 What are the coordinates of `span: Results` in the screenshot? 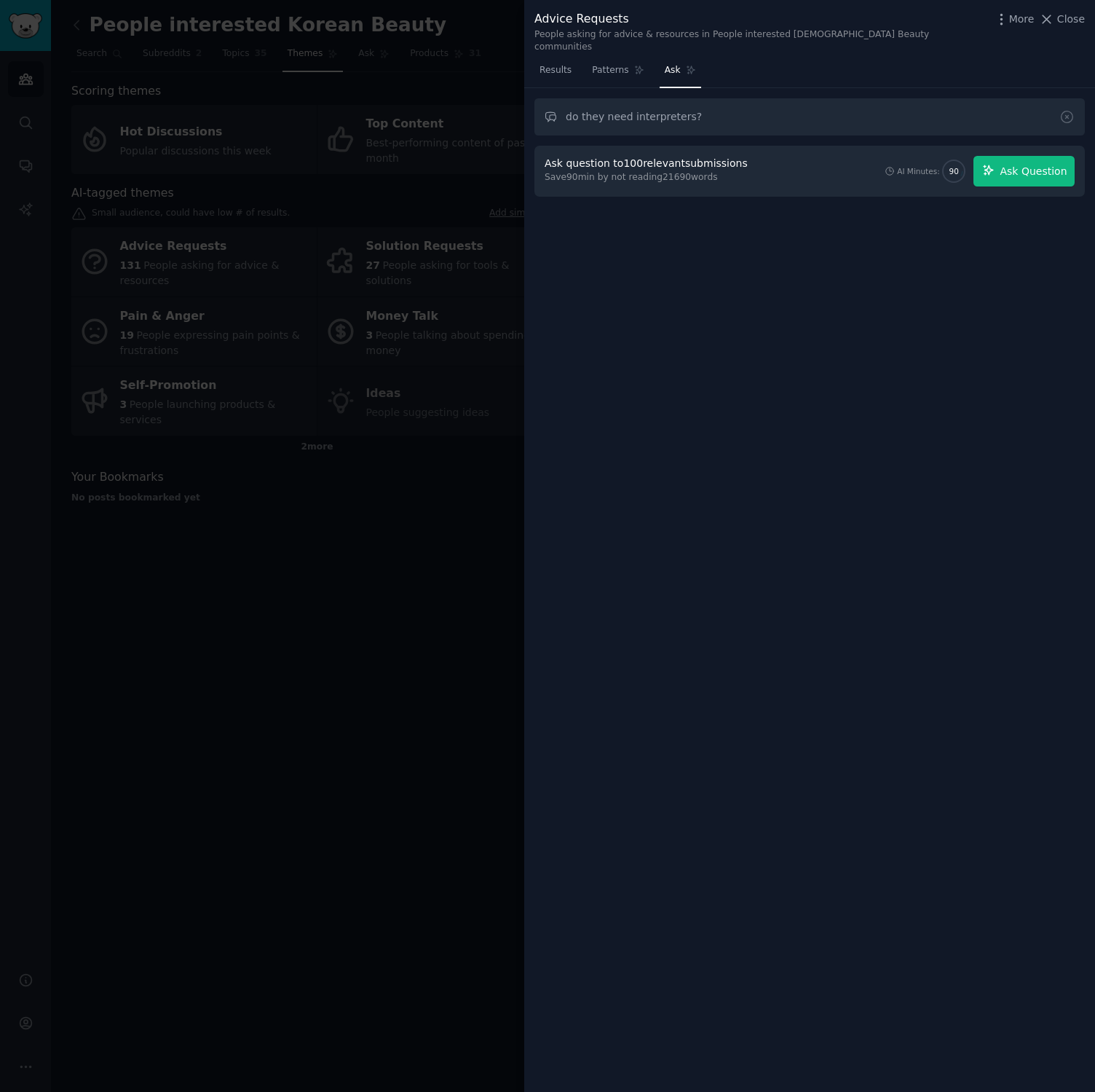 It's located at (556, 71).